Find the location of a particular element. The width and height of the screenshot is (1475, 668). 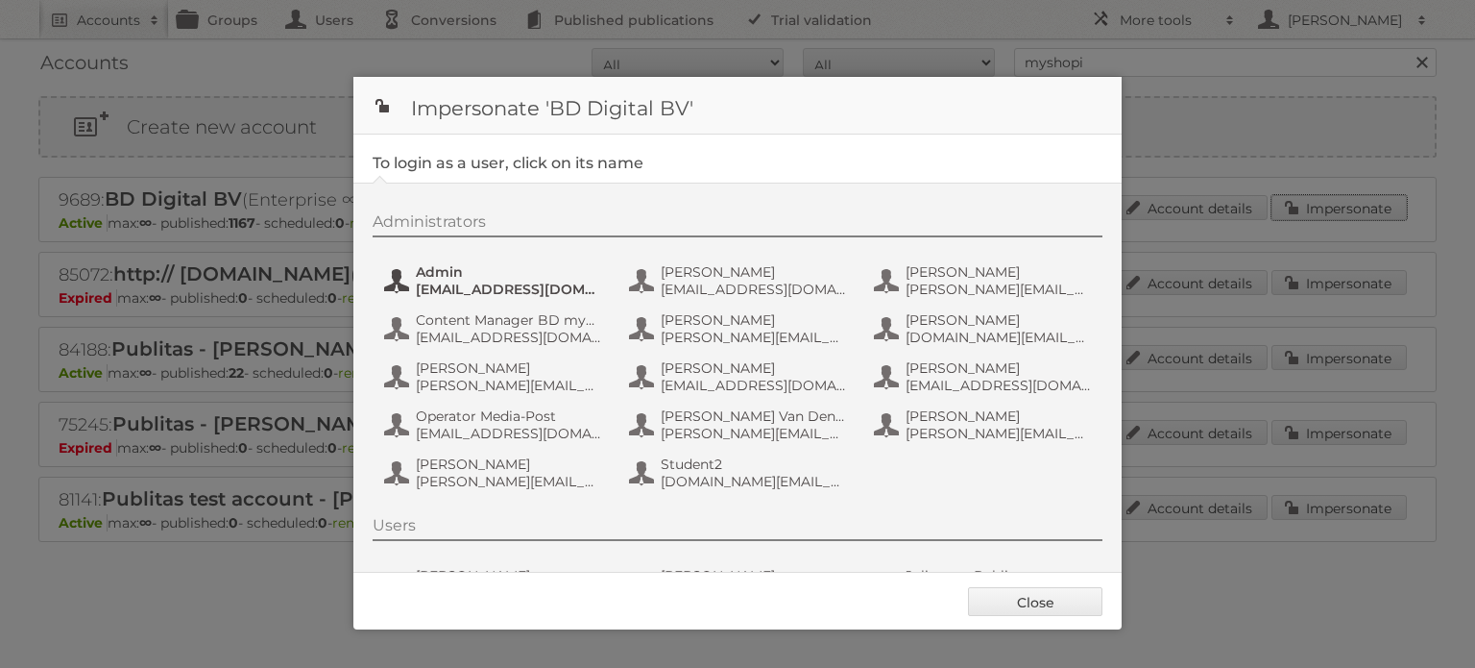

div: Administrators is located at coordinates (738, 225).